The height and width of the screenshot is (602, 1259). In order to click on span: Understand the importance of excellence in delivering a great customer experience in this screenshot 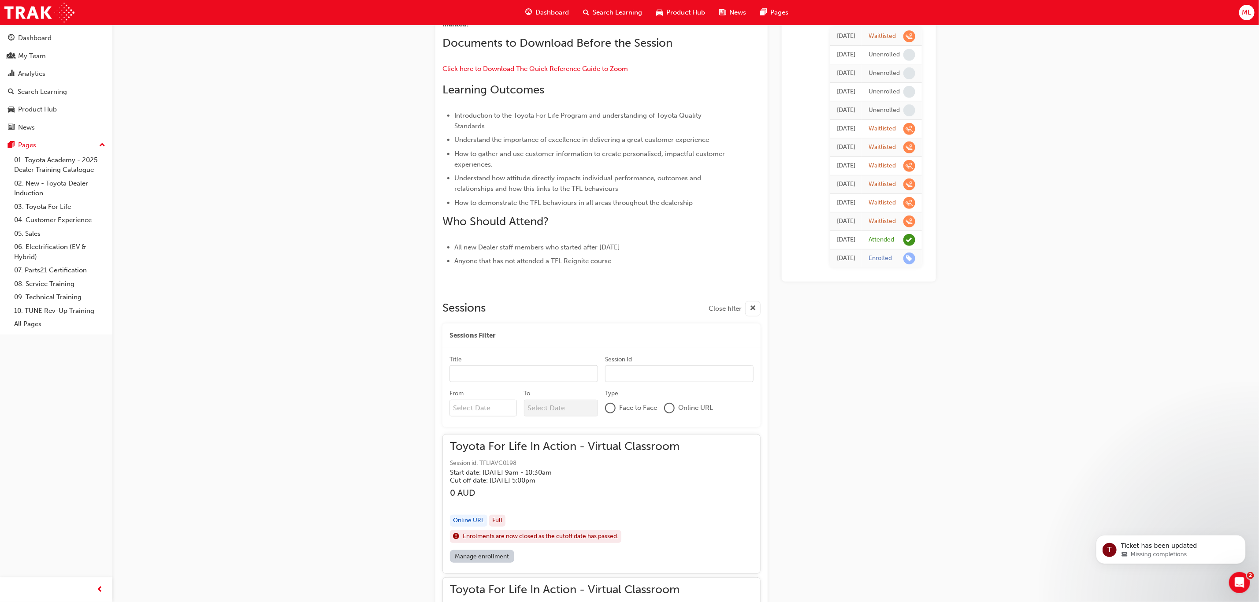, I will do `click(582, 140)`.